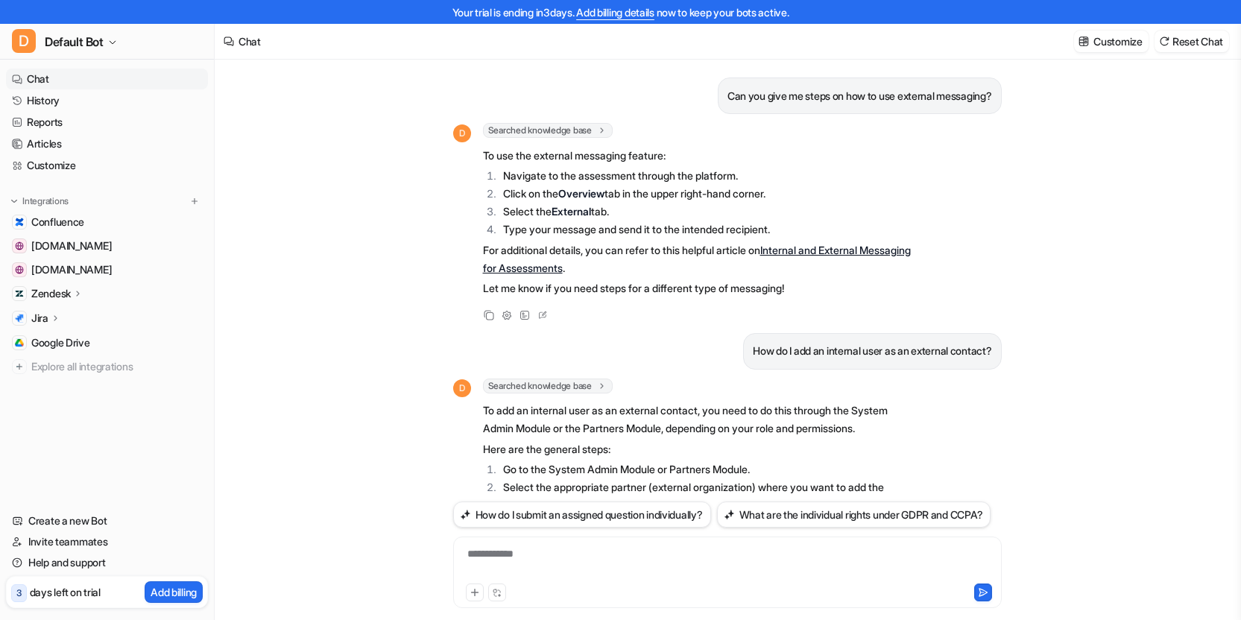 The height and width of the screenshot is (620, 1241). Describe the element at coordinates (700, 449) in the screenshot. I see `p: Here are the general steps:` at that location.